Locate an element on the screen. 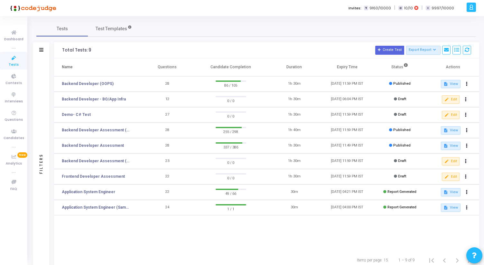 This screenshot has height=265, width=484. span: Interviews is located at coordinates (14, 101).